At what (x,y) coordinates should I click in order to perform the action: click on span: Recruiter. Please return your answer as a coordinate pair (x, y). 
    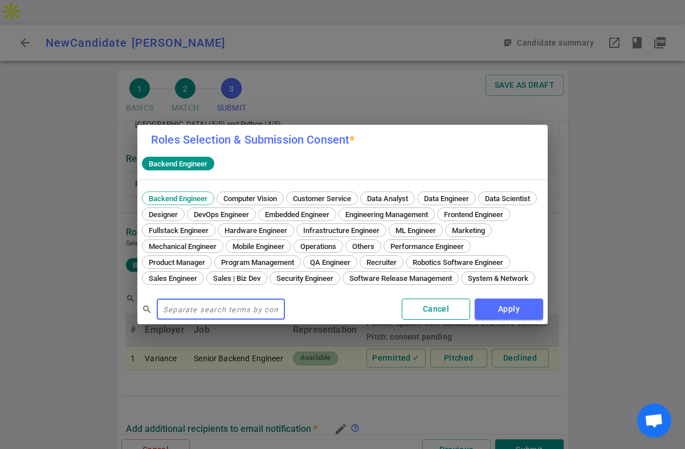
    Looking at the image, I should click on (381, 262).